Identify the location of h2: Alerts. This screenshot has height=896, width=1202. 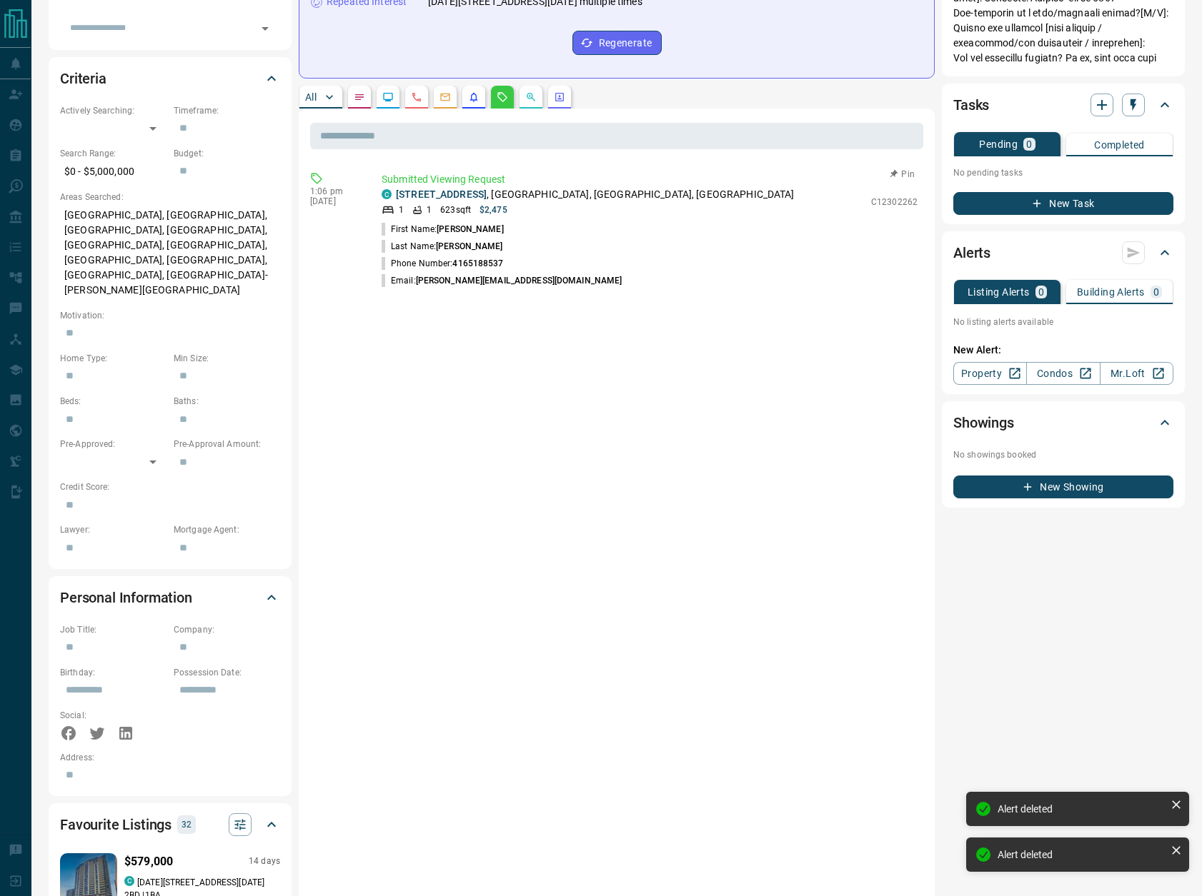
(971, 253).